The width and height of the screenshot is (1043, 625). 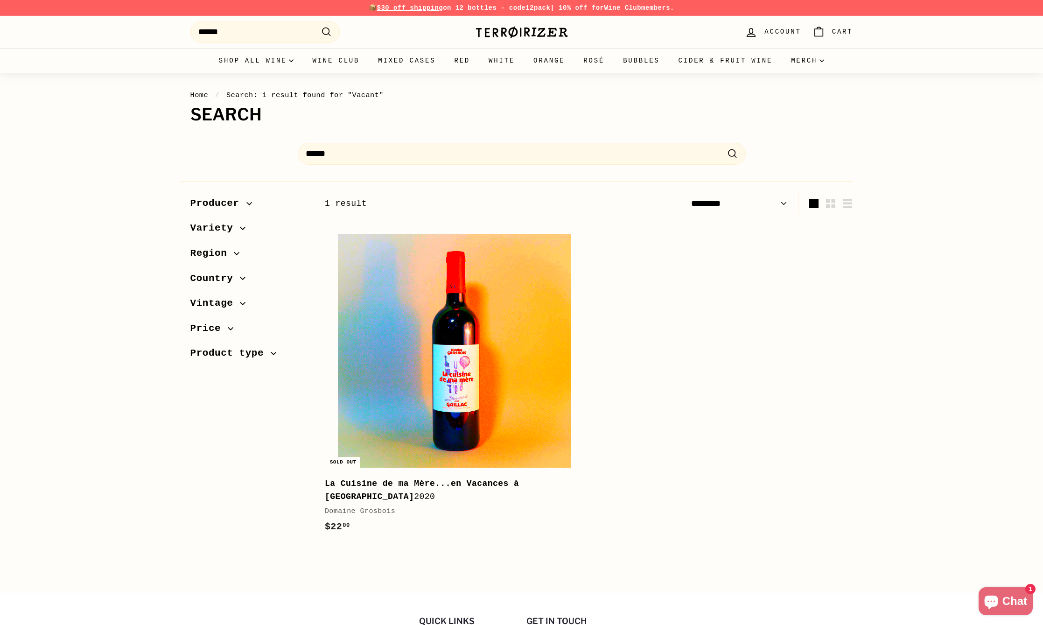 What do you see at coordinates (250, 306) in the screenshot?
I see `button: Vintage` at bounding box center [250, 306].